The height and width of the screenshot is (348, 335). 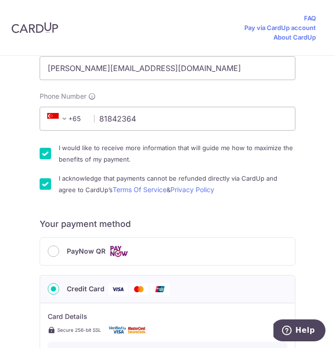 I want to click on div: Credit Card Visa Mastercard Union Pay, so click(x=167, y=289).